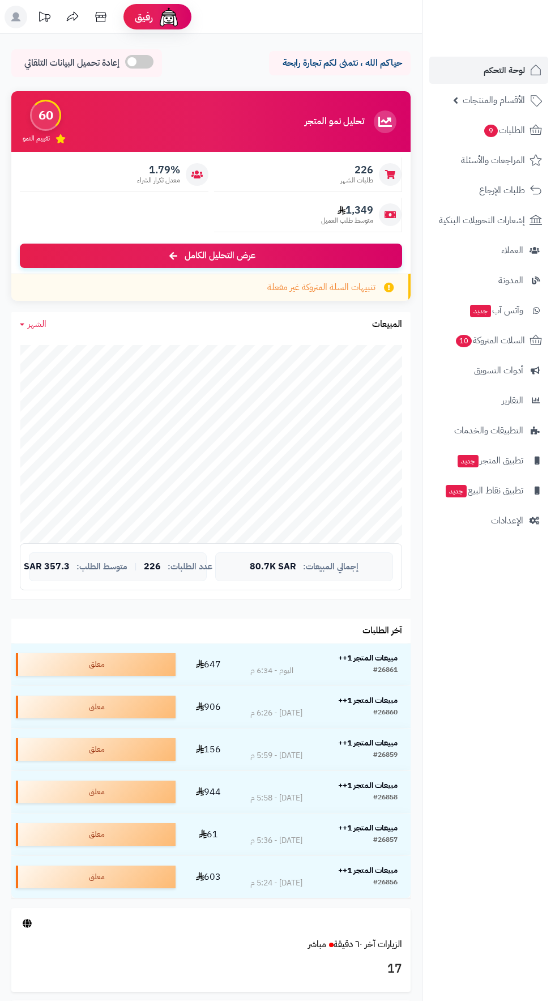  What do you see at coordinates (489, 250) in the screenshot?
I see `a: العملاء` at bounding box center [489, 250].